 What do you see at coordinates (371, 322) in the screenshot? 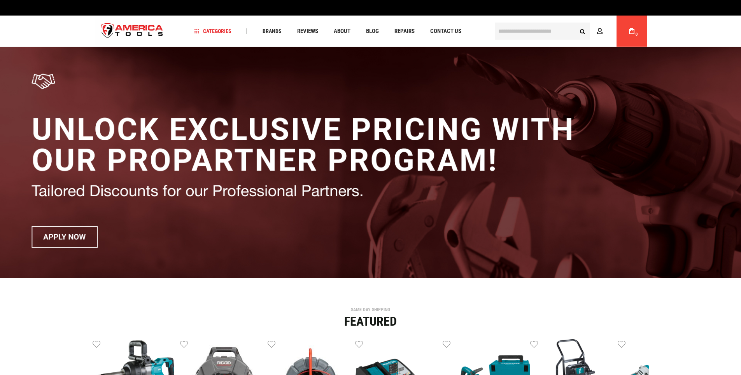
I see `div: Featured` at bounding box center [371, 322].